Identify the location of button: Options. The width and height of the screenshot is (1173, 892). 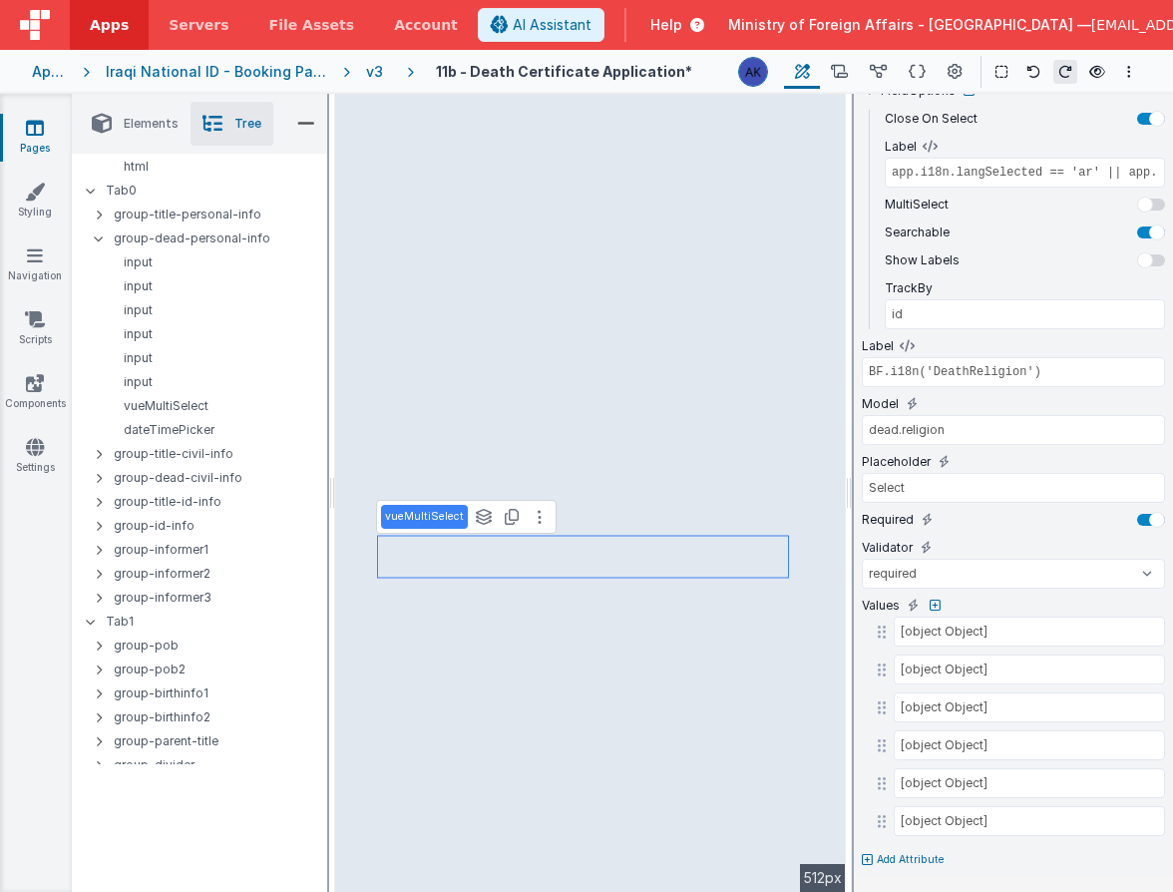
(1129, 72).